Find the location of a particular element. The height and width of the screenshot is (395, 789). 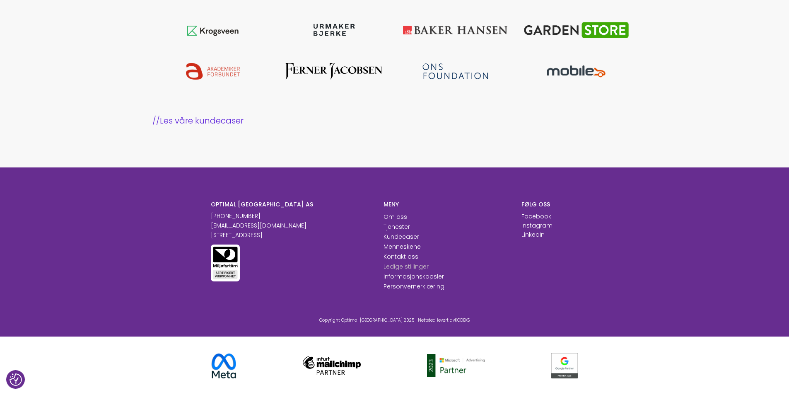

a: Kontakt oss is located at coordinates (401, 256).